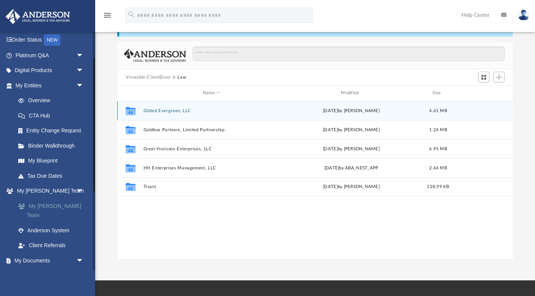 The width and height of the screenshot is (535, 296). I want to click on div: Modified, so click(351, 93).